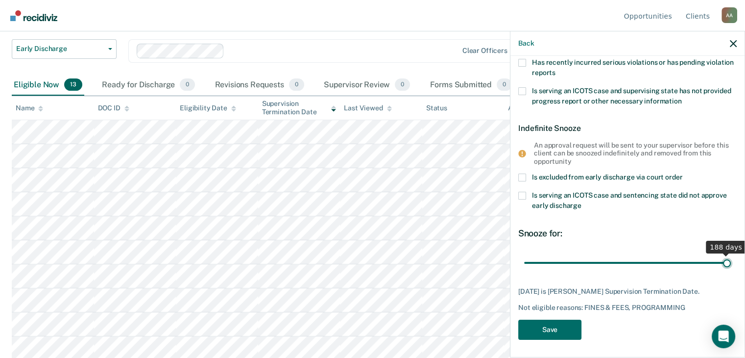 The width and height of the screenshot is (745, 358). Describe the element at coordinates (550, 329) in the screenshot. I see `button: Save` at that location.